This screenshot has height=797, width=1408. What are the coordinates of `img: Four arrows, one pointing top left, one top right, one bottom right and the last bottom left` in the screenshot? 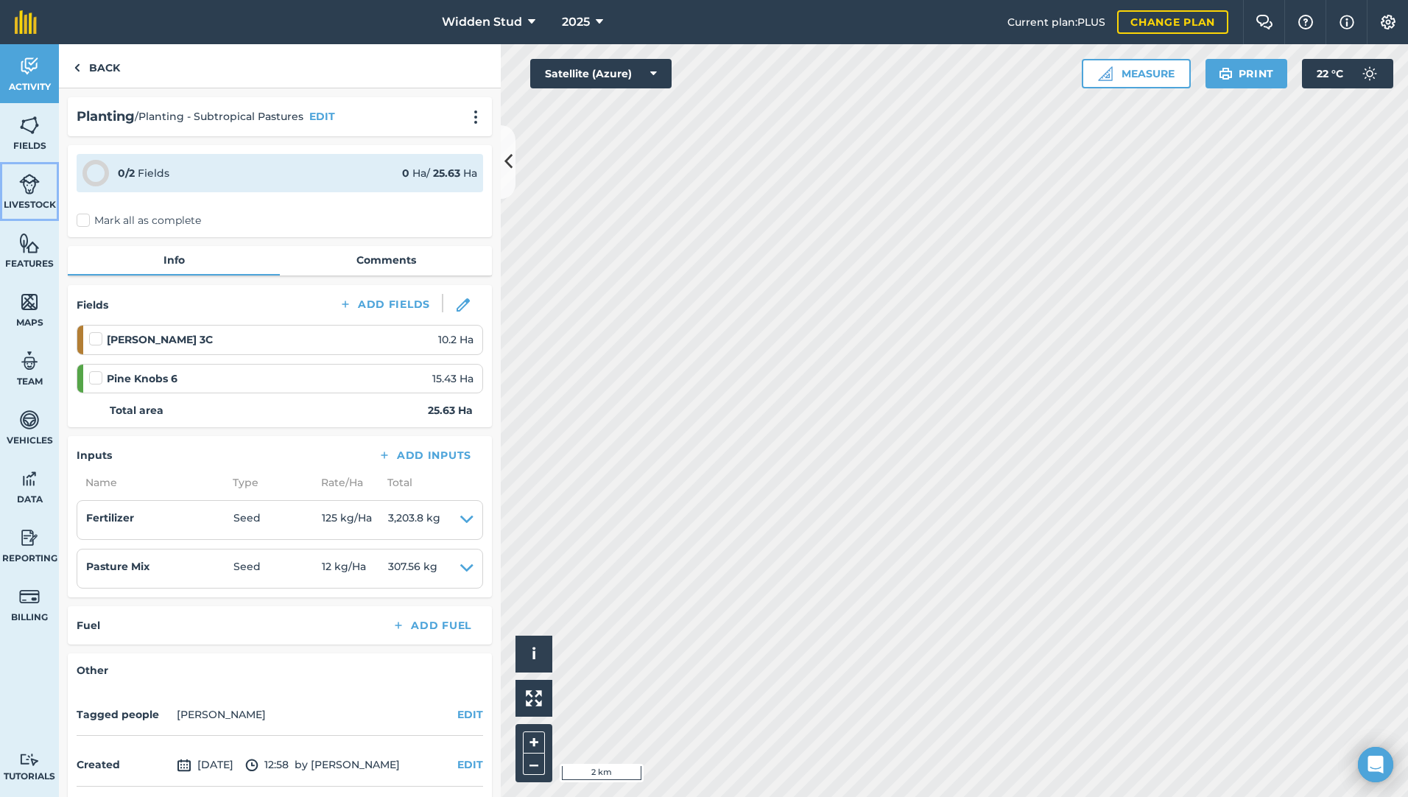 It's located at (534, 698).